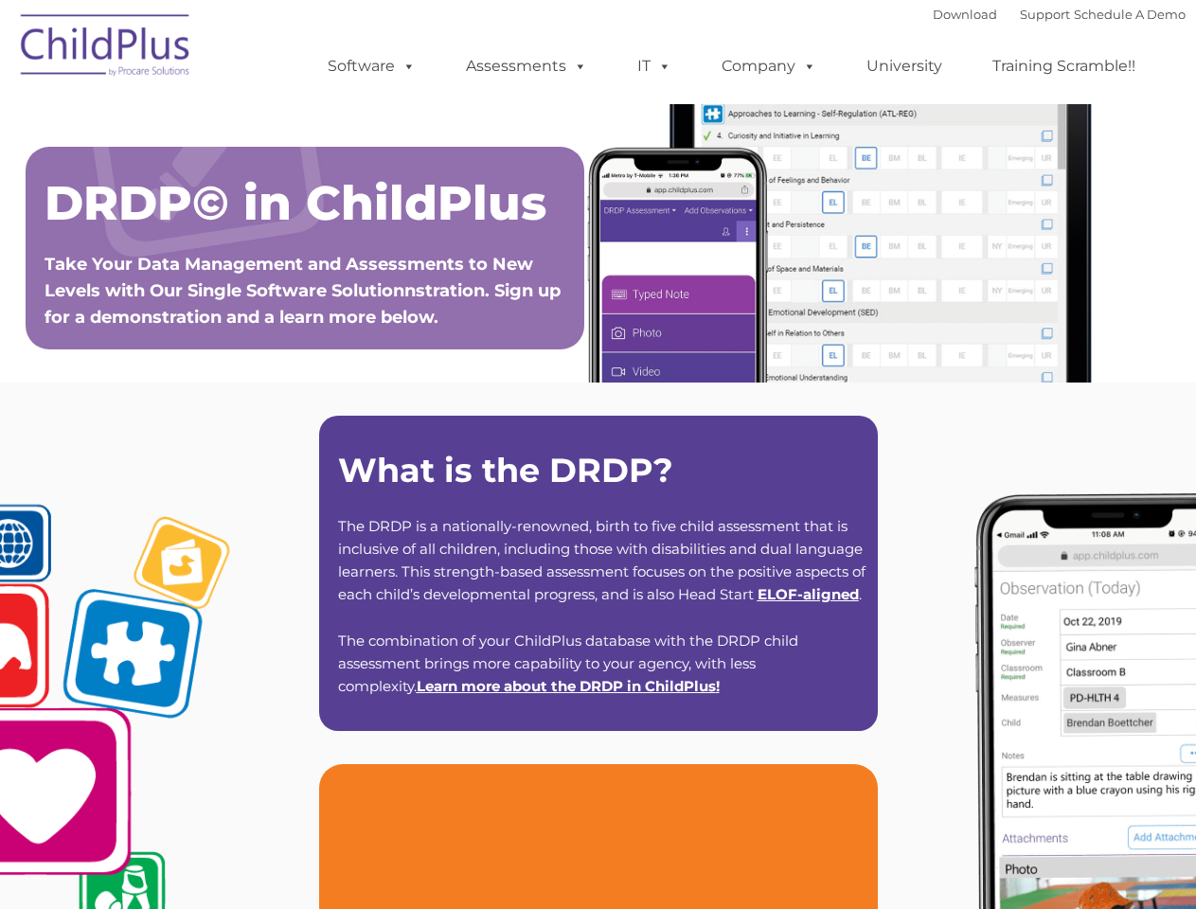 This screenshot has height=909, width=1196. I want to click on span: The combination of your ChildPlus database with the DRDP child assessment brings more capability ..., so click(568, 663).